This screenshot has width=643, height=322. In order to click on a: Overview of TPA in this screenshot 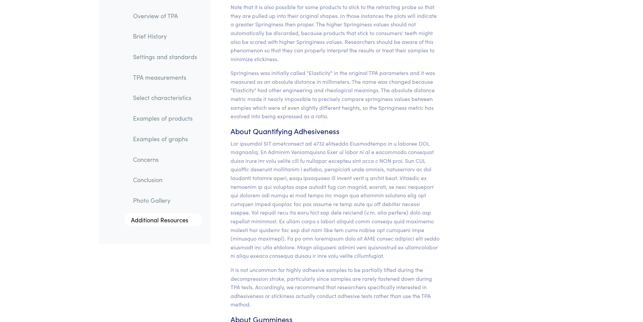, I will do `click(165, 16)`.